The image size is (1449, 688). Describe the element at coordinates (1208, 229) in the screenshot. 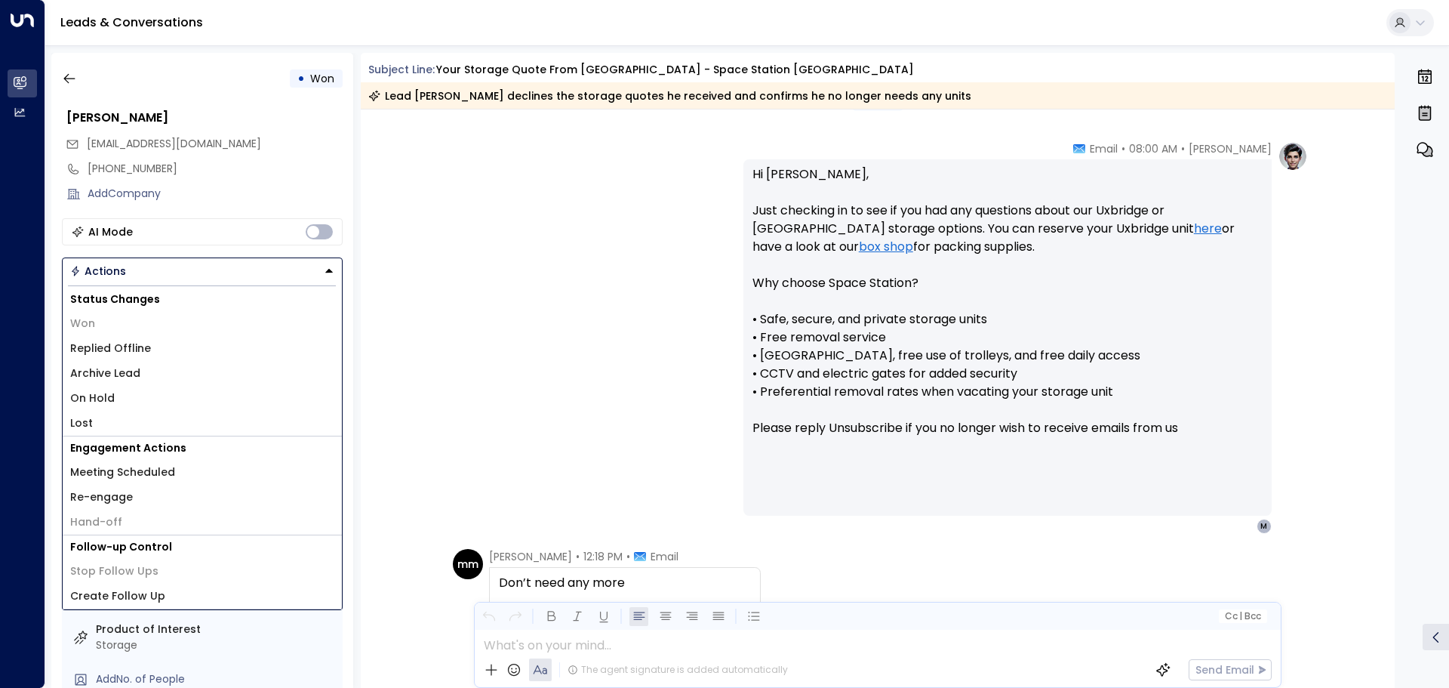

I see `a: here` at that location.